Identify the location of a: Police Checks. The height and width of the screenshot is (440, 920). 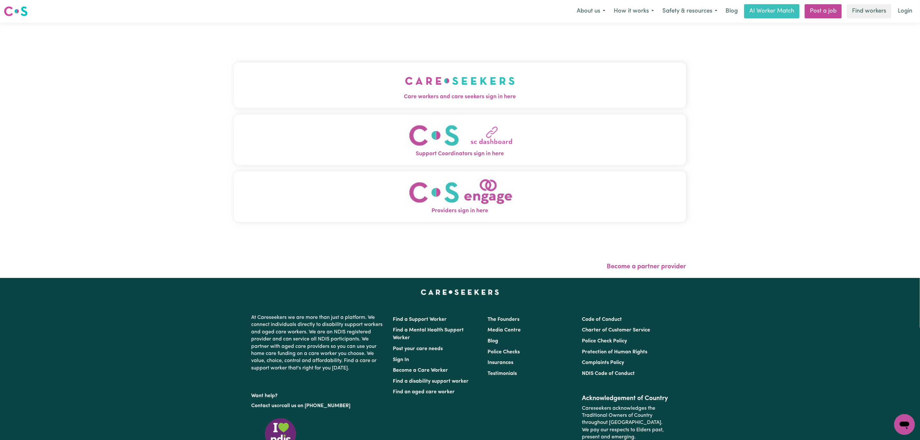
(503, 352).